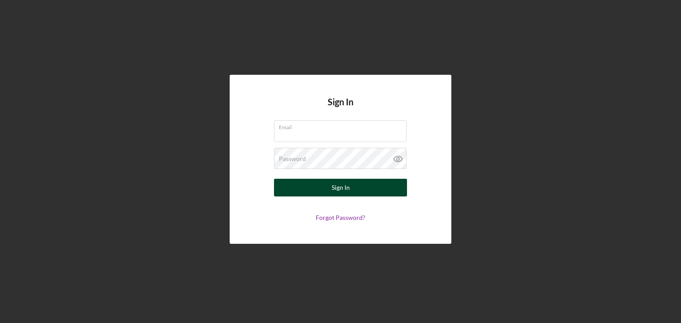 This screenshot has width=681, height=323. Describe the element at coordinates (340, 218) in the screenshot. I see `a: Forgot Password?` at that location.